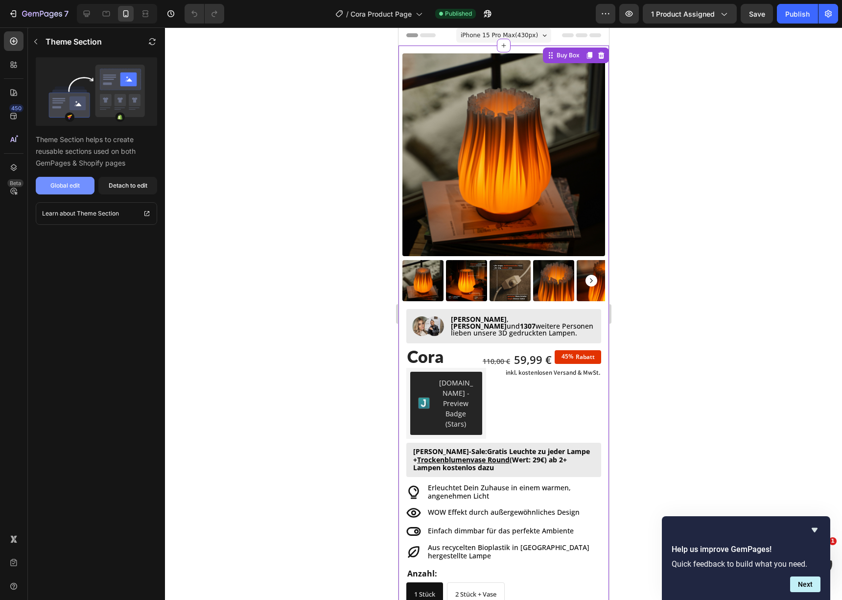 This screenshot has width=842, height=600. Describe the element at coordinates (129, 298) in the screenshot. I see `strong: 1307` at that location.